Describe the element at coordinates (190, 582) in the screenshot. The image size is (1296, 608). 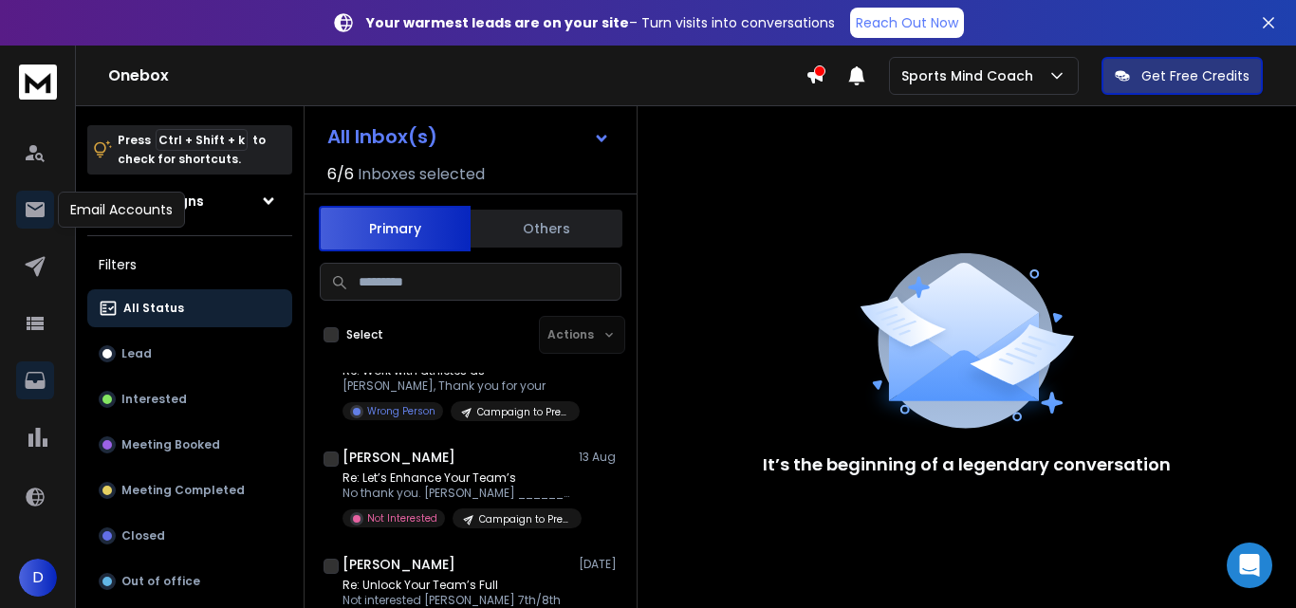
I see `button: Out of office` at that location.